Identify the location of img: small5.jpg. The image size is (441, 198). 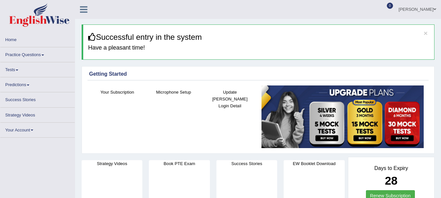
(342, 117).